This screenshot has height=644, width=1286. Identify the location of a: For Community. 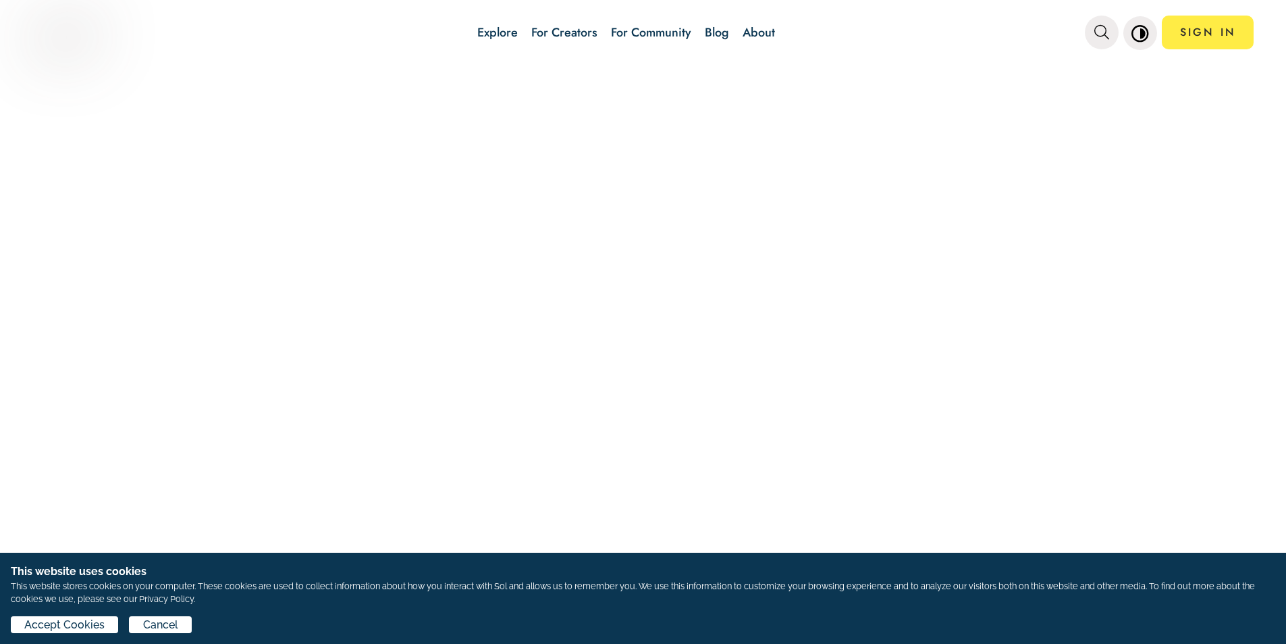
(651, 32).